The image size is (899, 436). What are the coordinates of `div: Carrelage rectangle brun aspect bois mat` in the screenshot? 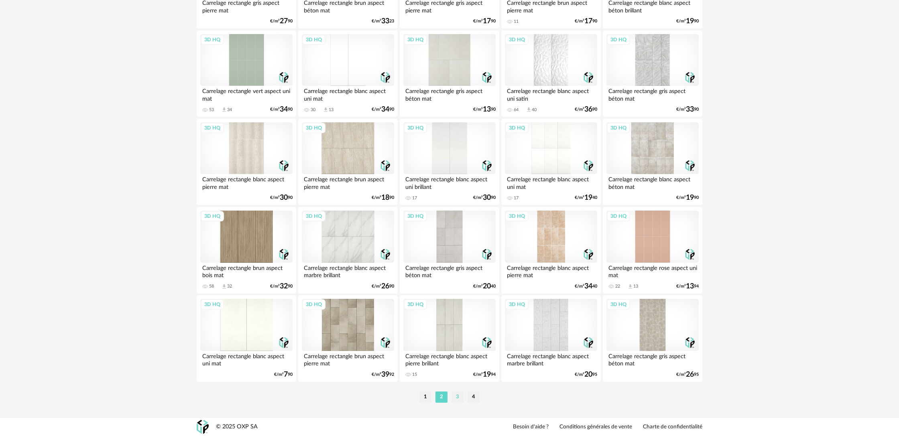 It's located at (246, 271).